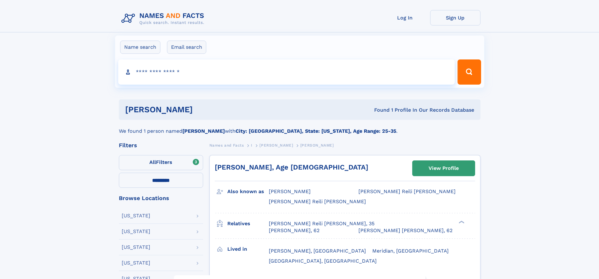 This screenshot has width=599, height=279. What do you see at coordinates (186, 47) in the screenshot?
I see `label: Email search` at bounding box center [186, 47].